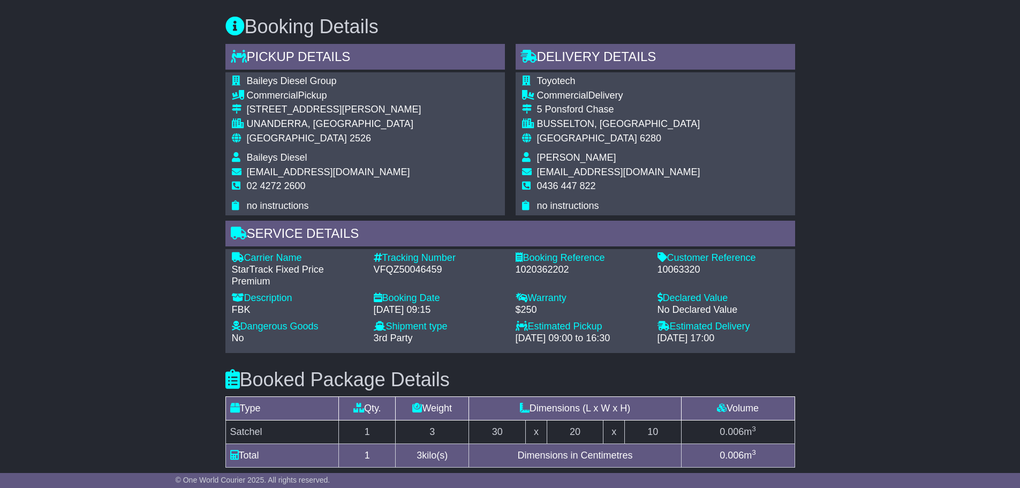  I want to click on div: FBK, so click(297, 310).